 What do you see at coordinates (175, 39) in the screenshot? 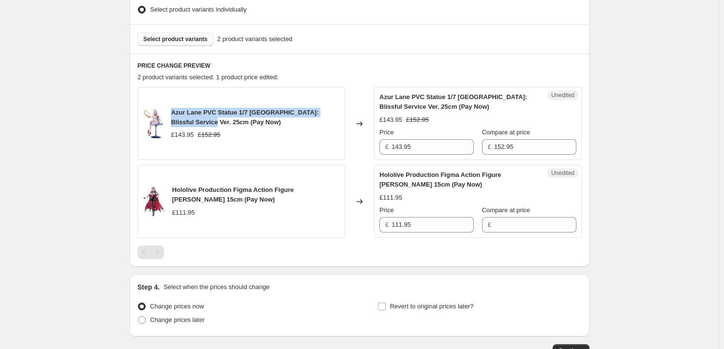
I see `button: Select product variants` at bounding box center [175, 39].